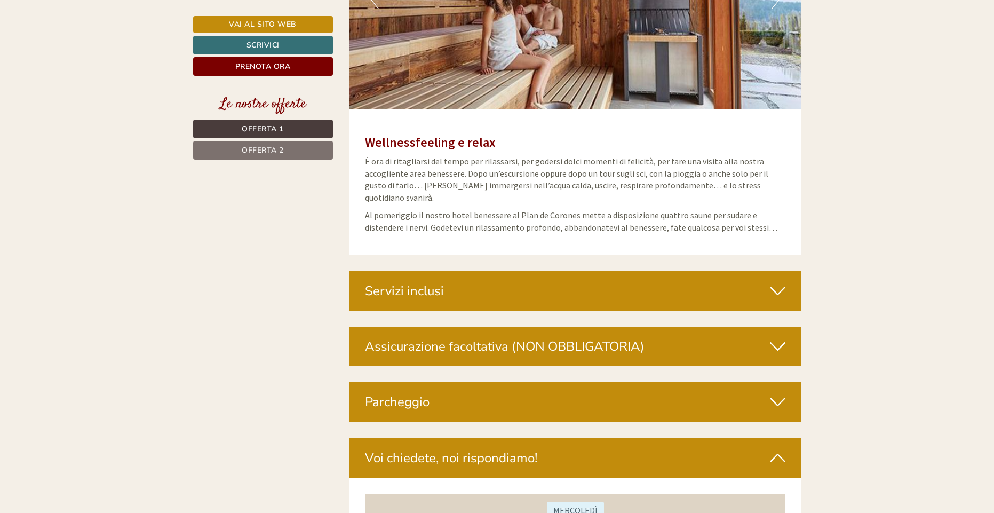 The image size is (994, 513). I want to click on div: Parcheggio, so click(575, 402).